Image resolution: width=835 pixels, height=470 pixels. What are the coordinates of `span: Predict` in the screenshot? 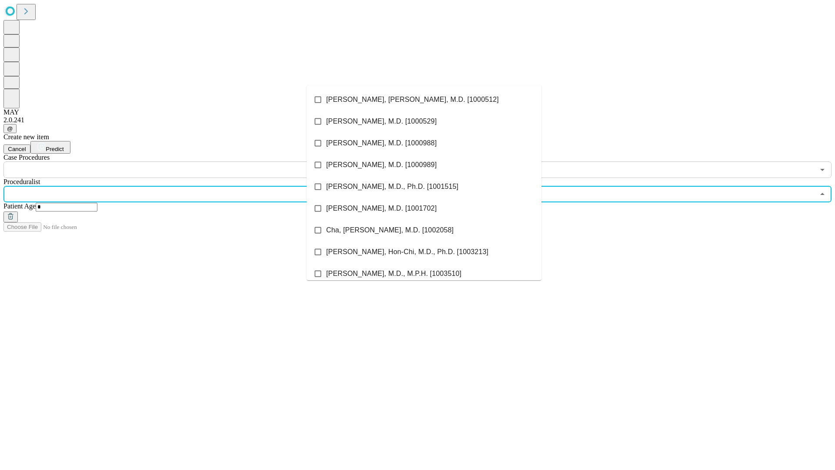 It's located at (54, 149).